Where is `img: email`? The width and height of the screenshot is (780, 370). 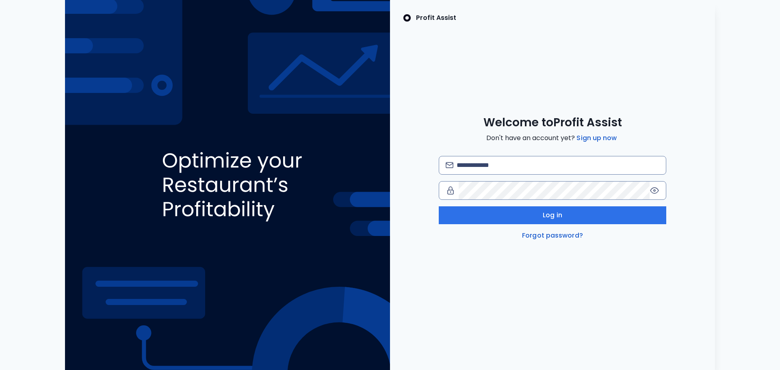 img: email is located at coordinates (449, 165).